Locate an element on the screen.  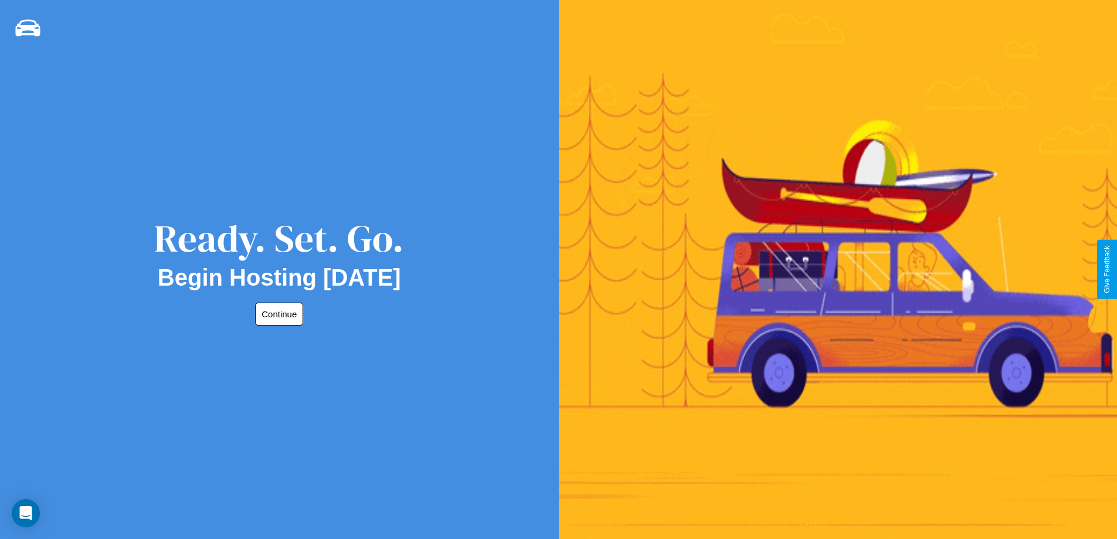
div: Give Feedback is located at coordinates (1107, 269).